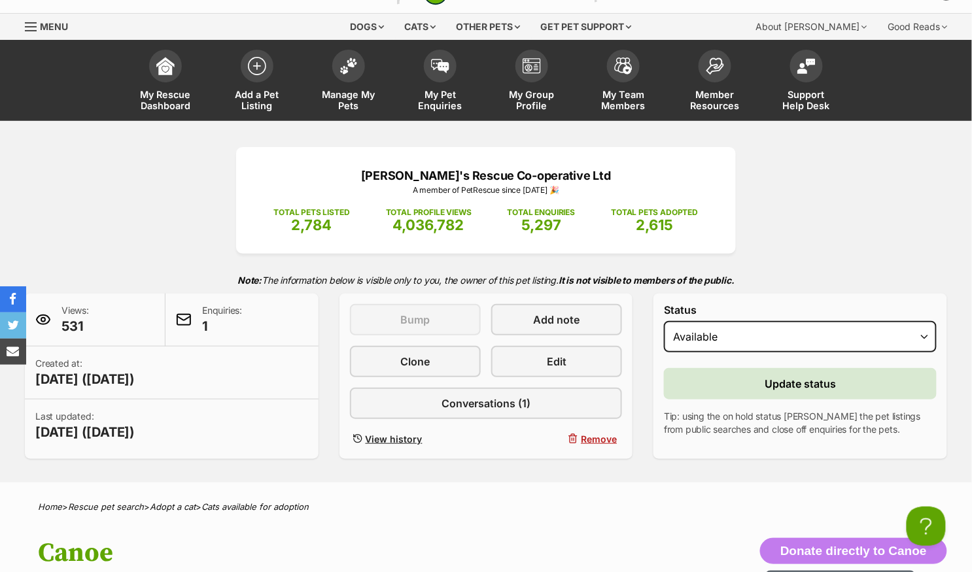  What do you see at coordinates (255, 507) in the screenshot?
I see `a: Cats available for adoption` at bounding box center [255, 507].